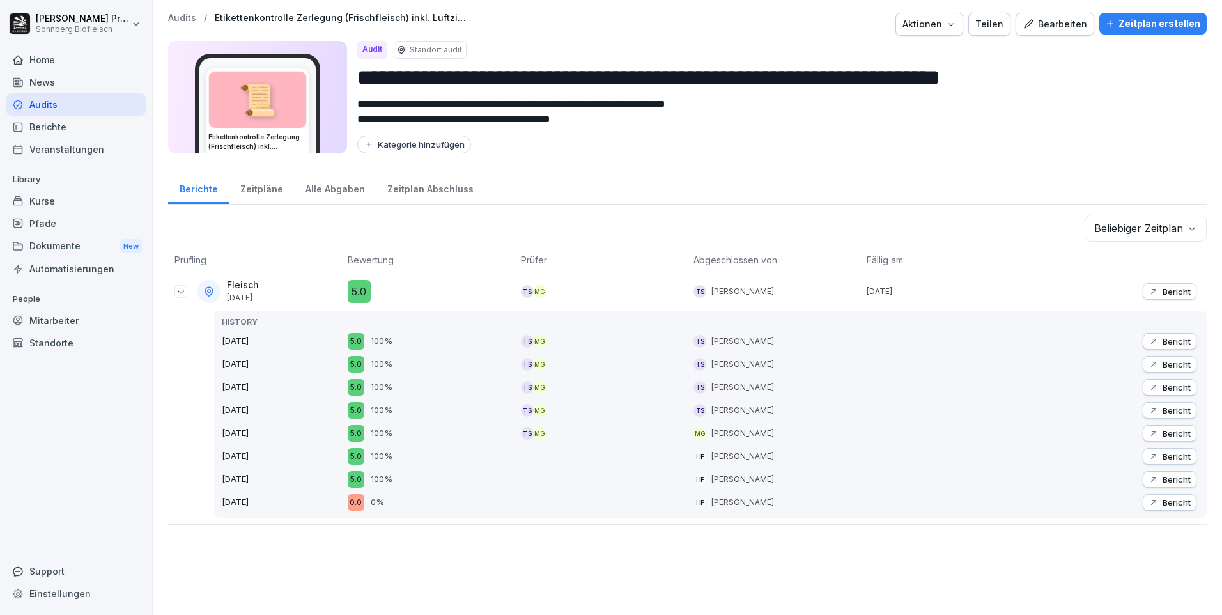  I want to click on div: Standorte, so click(76, 343).